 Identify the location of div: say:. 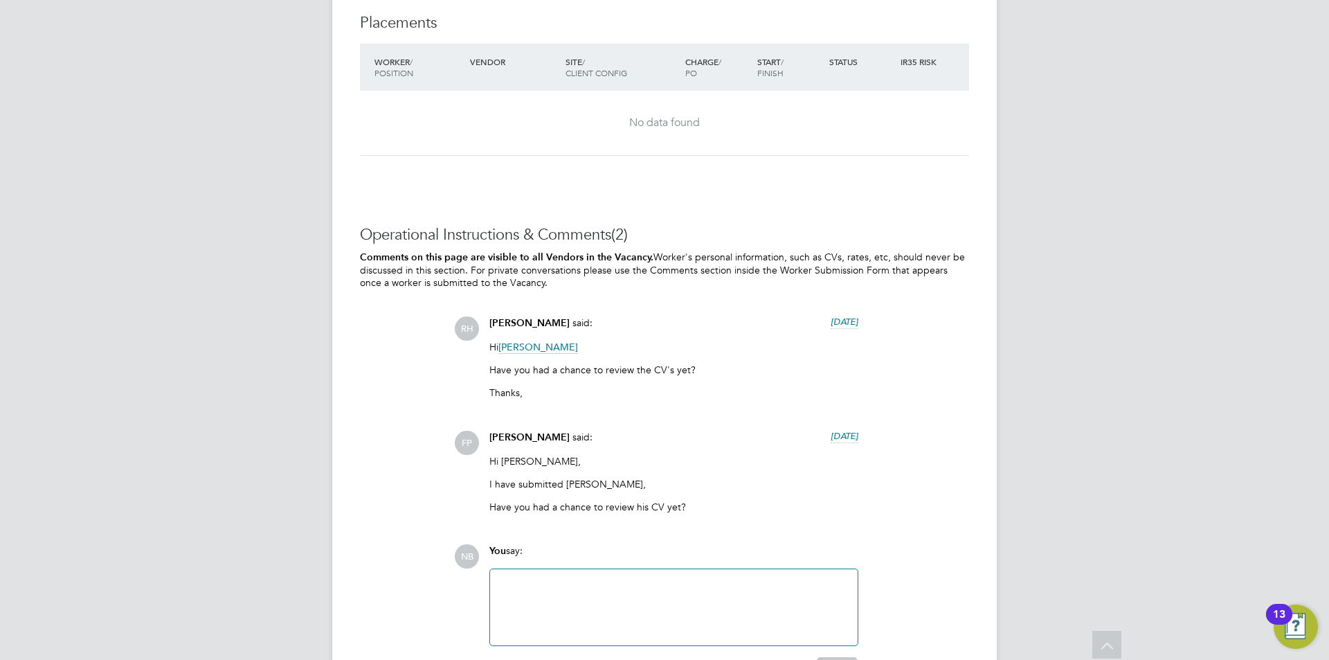
(673, 556).